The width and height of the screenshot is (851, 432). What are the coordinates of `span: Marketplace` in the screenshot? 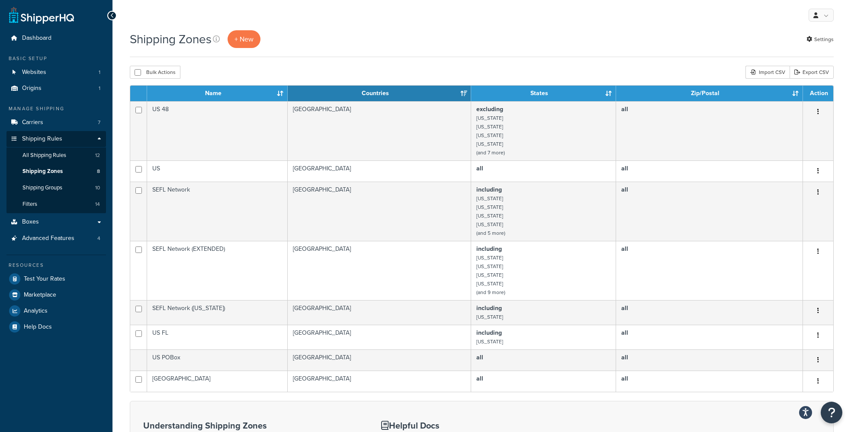 It's located at (40, 295).